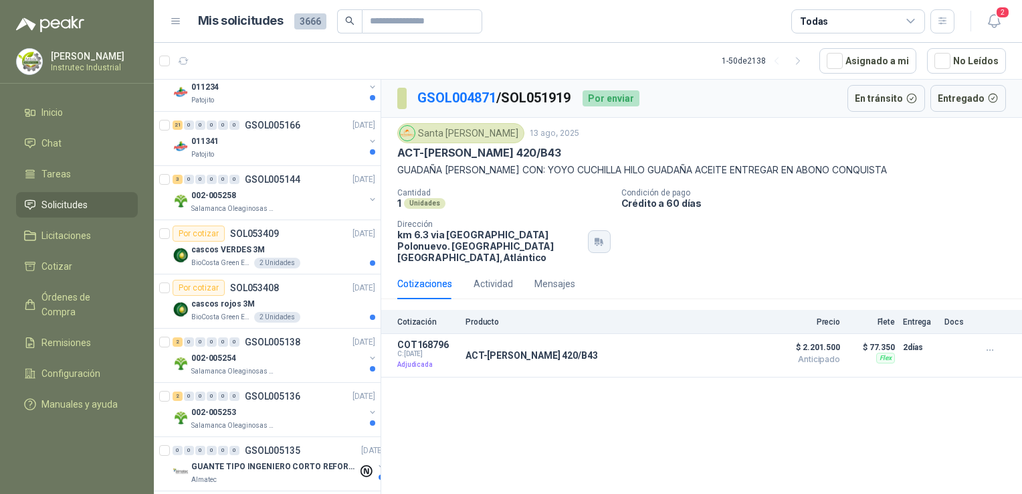  Describe the element at coordinates (213, 195) in the screenshot. I see `p: 002-005258` at that location.